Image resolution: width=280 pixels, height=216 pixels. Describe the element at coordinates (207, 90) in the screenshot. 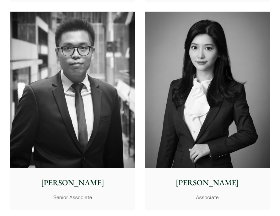

I see `img: Florence Yan photo` at that location.